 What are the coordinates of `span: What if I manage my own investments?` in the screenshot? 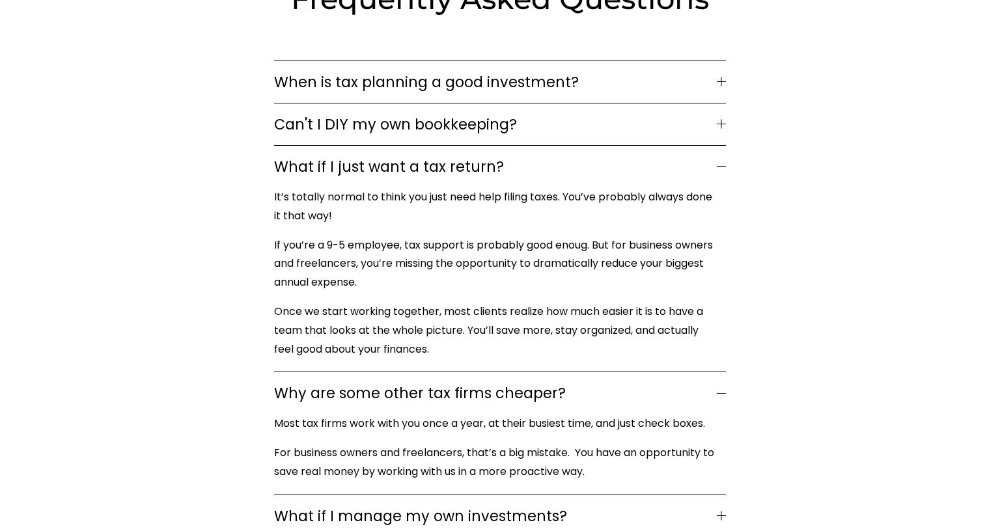 It's located at (495, 516).